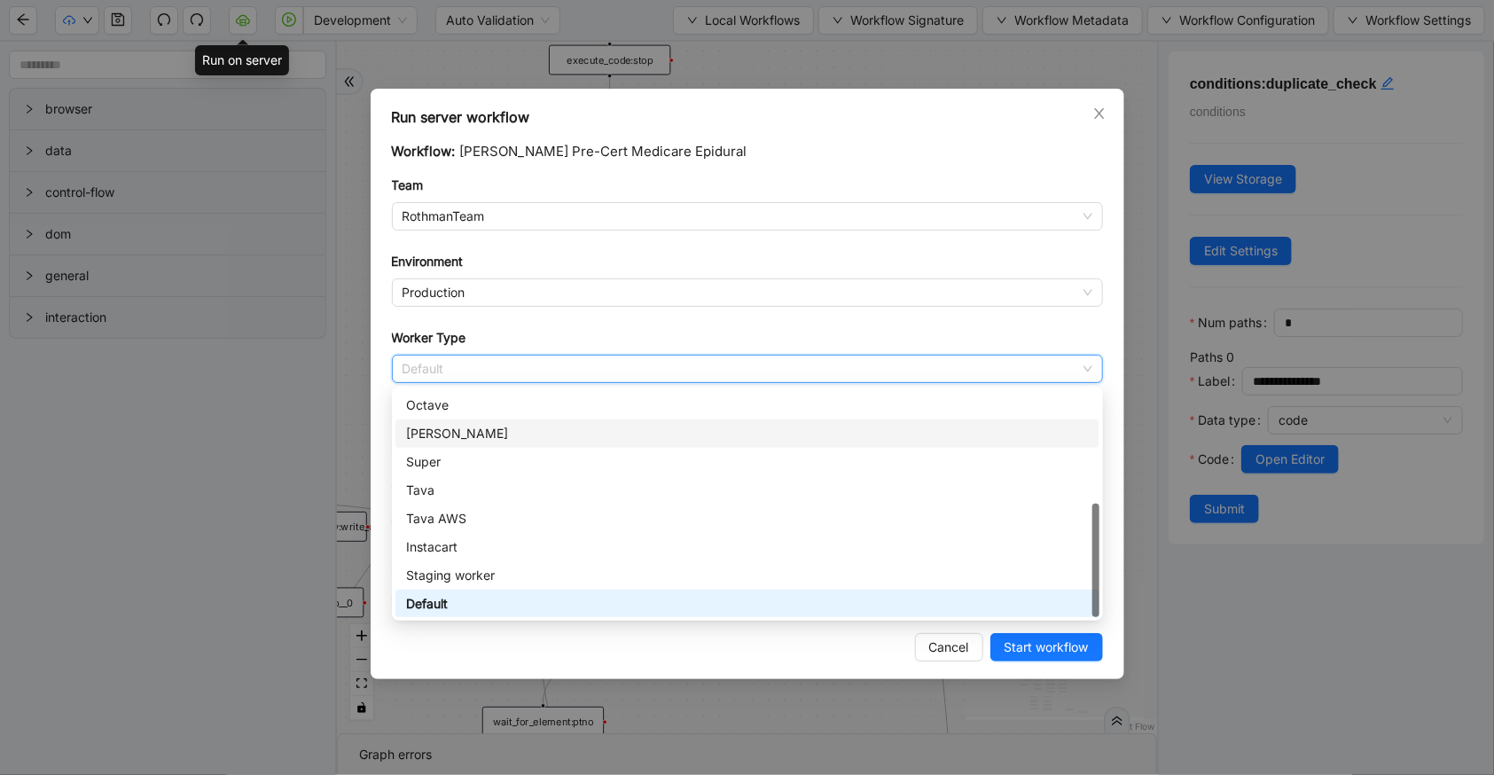  What do you see at coordinates (429, 338) in the screenshot?
I see `label: Worker Type` at bounding box center [429, 338].